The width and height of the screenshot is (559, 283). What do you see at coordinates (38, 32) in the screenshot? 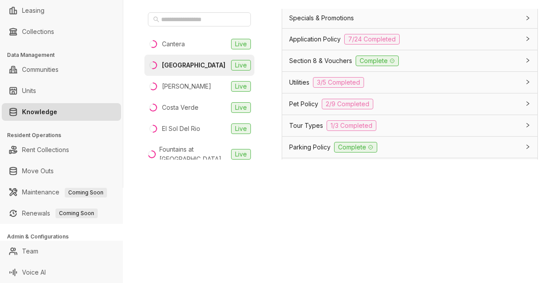
I see `a: Collections` at bounding box center [38, 32].